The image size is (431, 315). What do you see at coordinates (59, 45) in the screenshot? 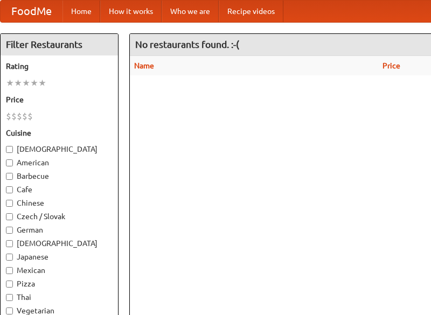
I see `h4: Filter Restaurants` at bounding box center [59, 45].